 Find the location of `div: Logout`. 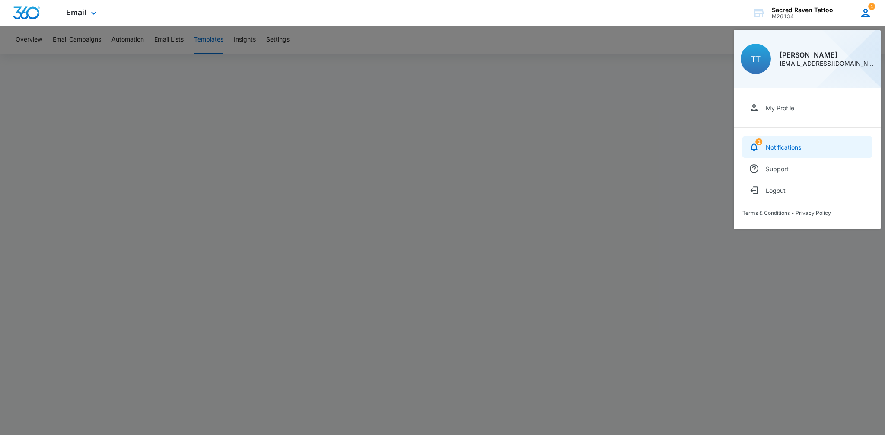

div: Logout is located at coordinates (776, 190).